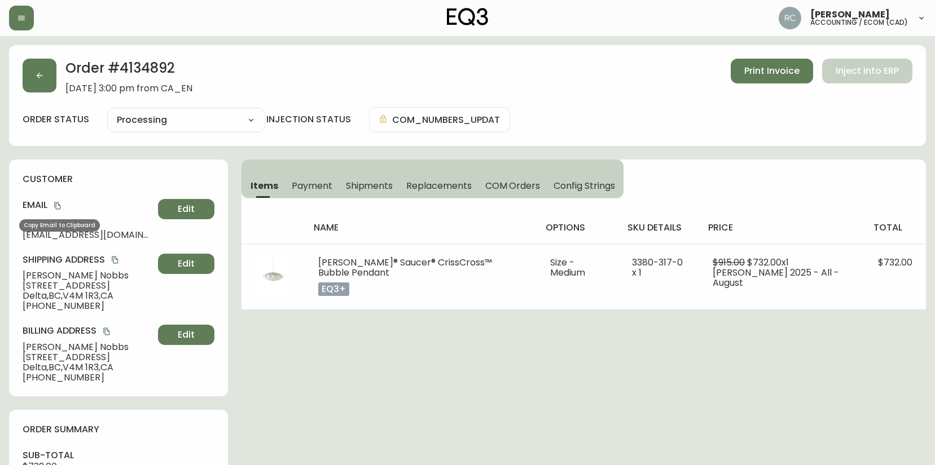 This screenshot has height=465, width=935. I want to click on span: $915.00, so click(728, 262).